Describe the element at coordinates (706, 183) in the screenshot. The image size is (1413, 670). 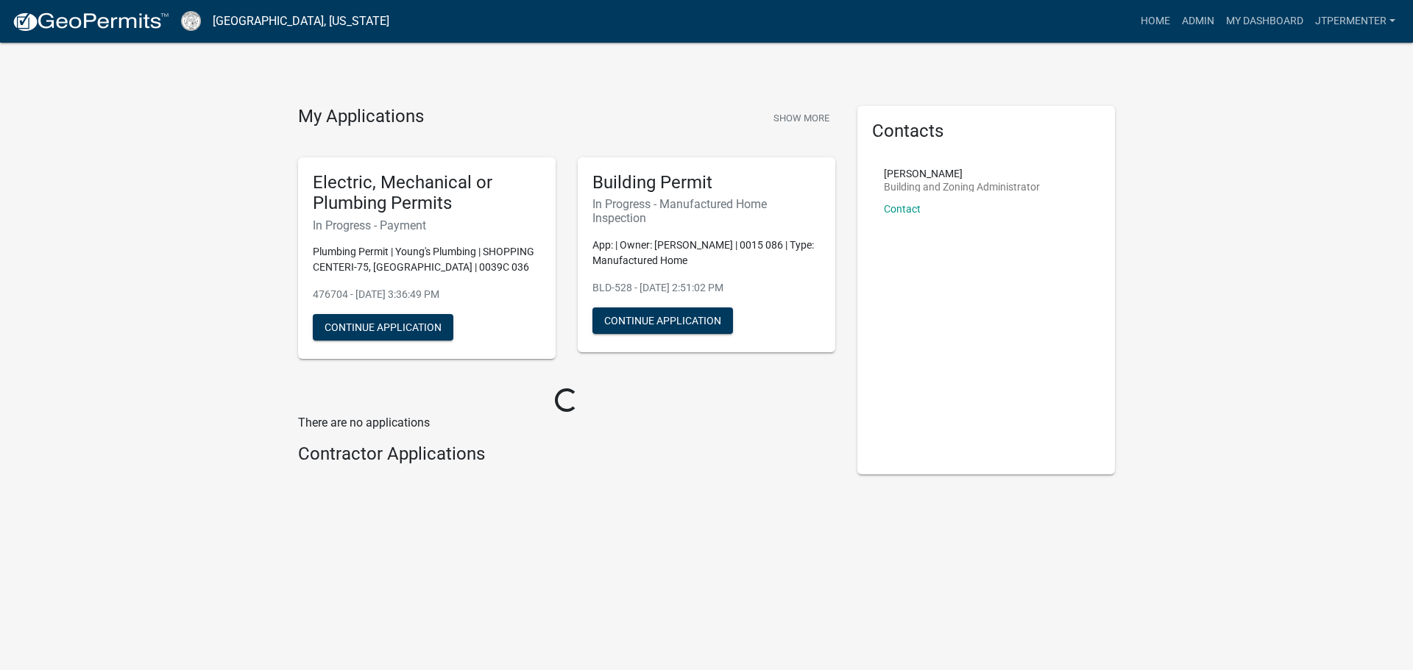
I see `h5: Building Permit` at that location.